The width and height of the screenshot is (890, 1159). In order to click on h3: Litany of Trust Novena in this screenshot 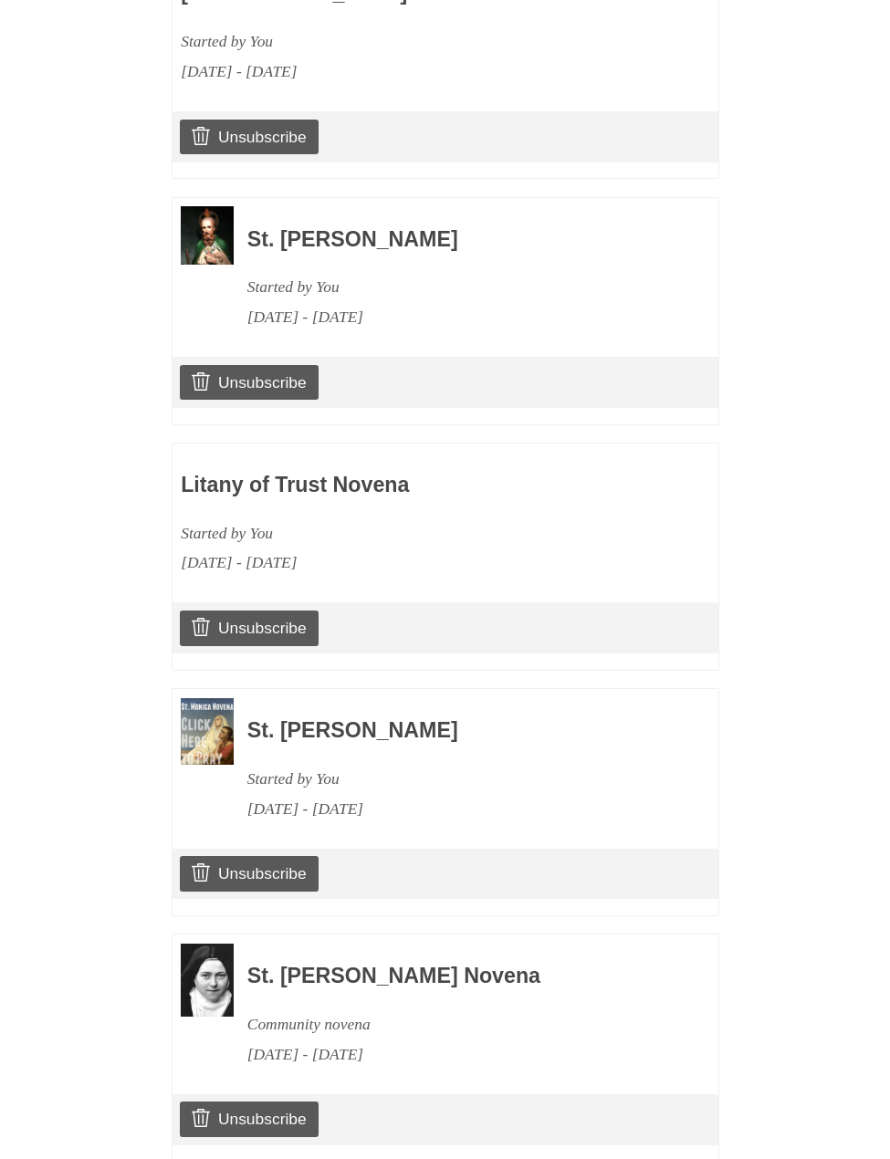, I will do `click(392, 486)`.